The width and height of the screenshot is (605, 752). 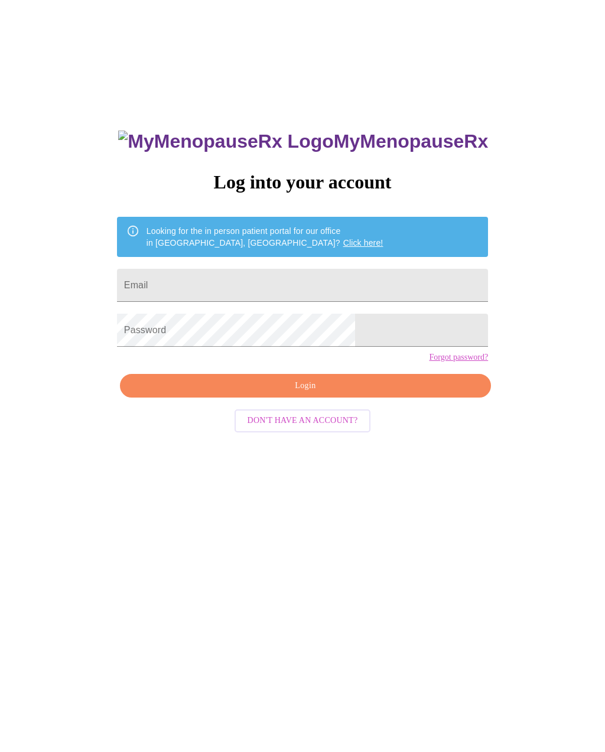 I want to click on img: MyMenopauseRx Logo, so click(x=226, y=141).